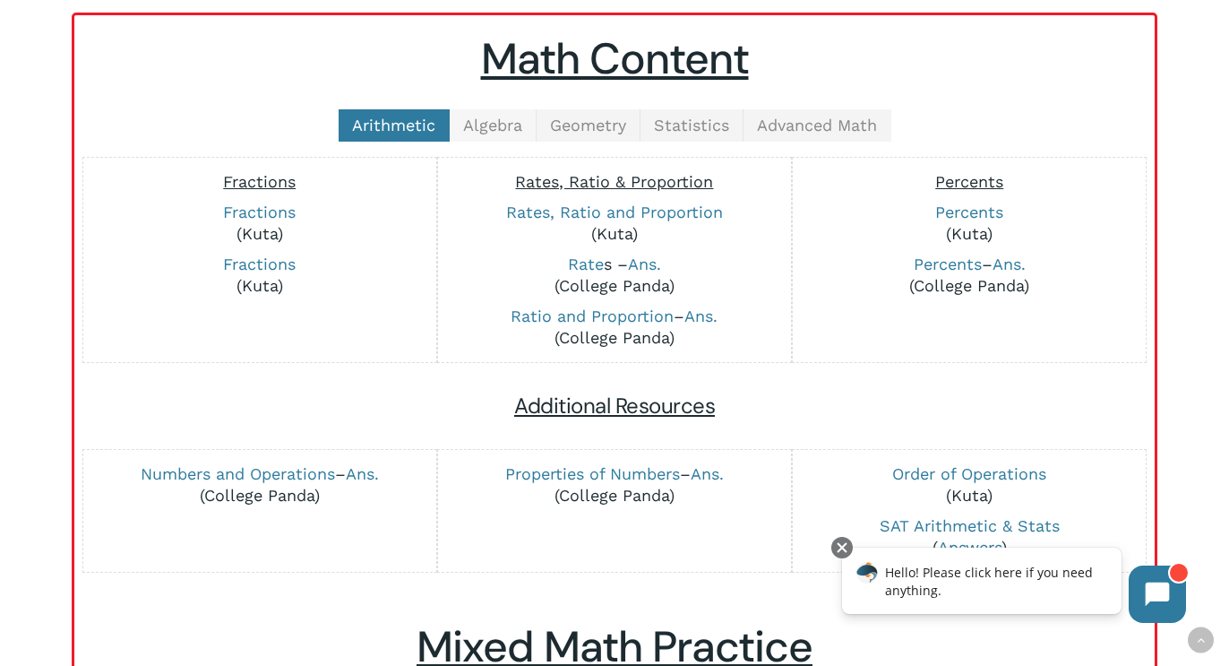 Image resolution: width=1229 pixels, height=666 pixels. What do you see at coordinates (493, 125) in the screenshot?
I see `span: Algebra` at bounding box center [493, 125].